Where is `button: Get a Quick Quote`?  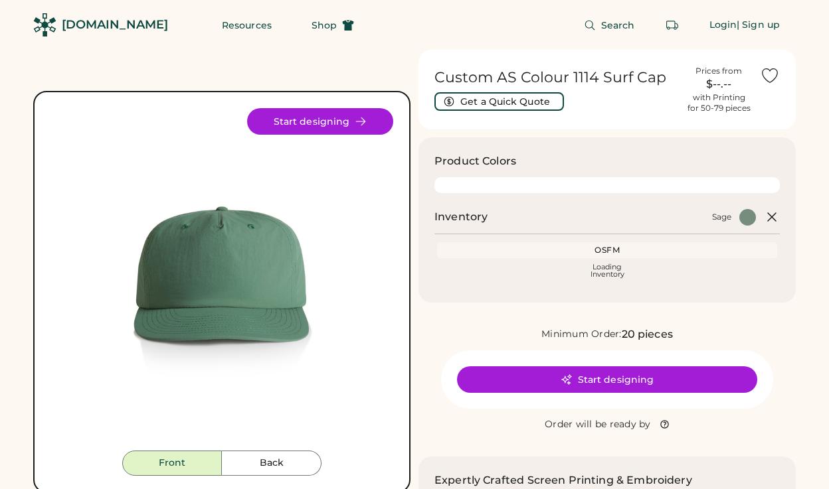
button: Get a Quick Quote is located at coordinates (499, 102).